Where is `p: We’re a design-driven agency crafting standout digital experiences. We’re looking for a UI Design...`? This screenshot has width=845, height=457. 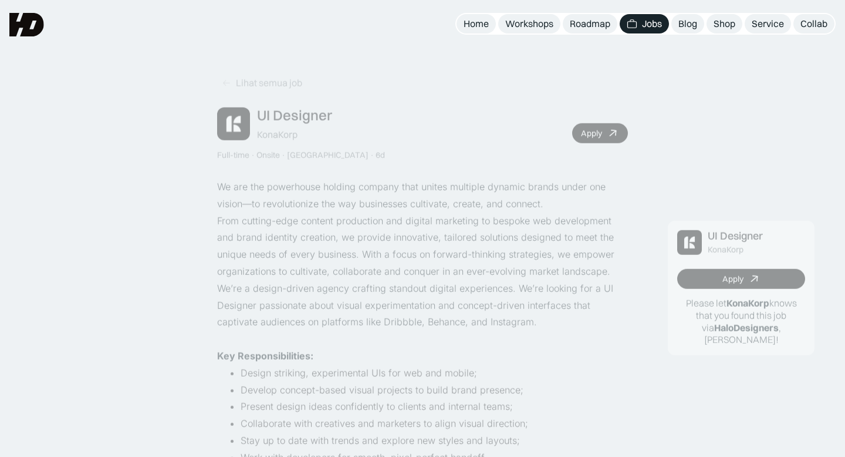
p: We’re a design-driven agency crafting standout digital experiences. We’re looking for a UI Design... is located at coordinates (423, 305).